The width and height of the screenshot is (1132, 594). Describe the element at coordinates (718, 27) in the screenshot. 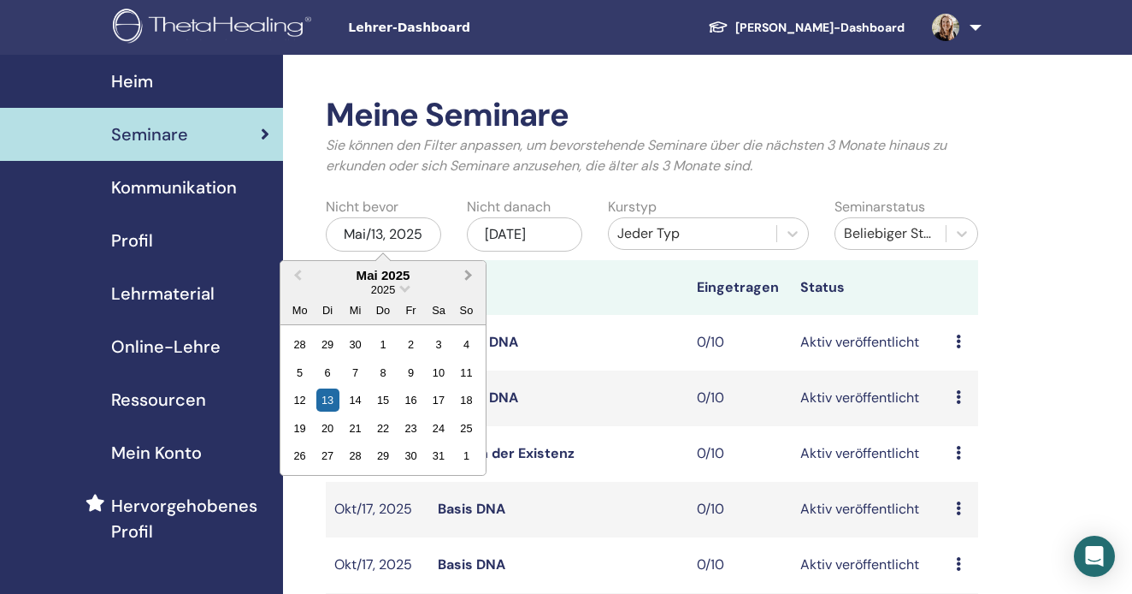

I see `img: graduation-cap-white.svg` at that location.